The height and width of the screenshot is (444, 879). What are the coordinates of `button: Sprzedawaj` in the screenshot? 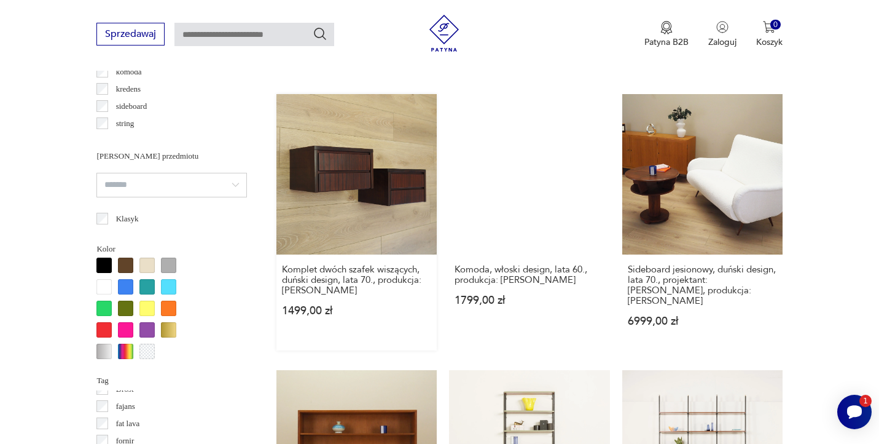 It's located at (130, 34).